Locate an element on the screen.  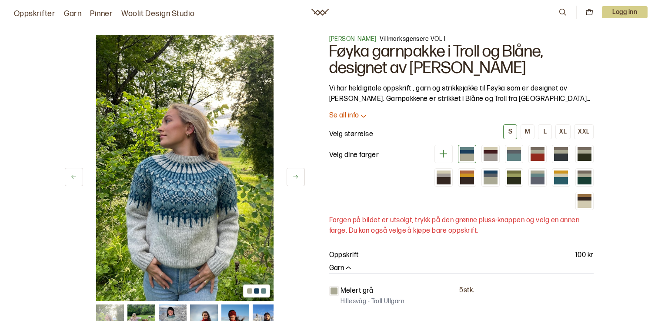
div: XL is located at coordinates (563, 132).